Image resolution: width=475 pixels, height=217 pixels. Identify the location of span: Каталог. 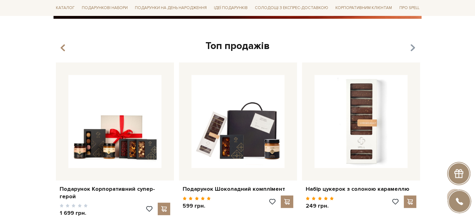
(65, 8).